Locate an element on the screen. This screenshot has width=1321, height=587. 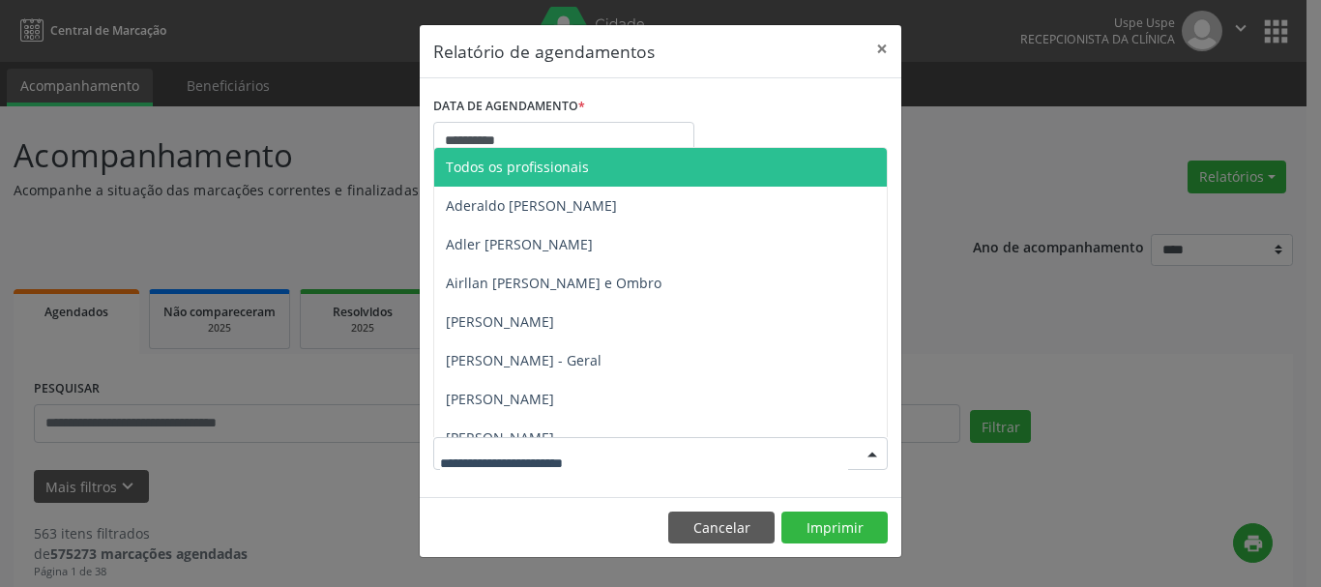
button: Cancelar is located at coordinates (721, 528).